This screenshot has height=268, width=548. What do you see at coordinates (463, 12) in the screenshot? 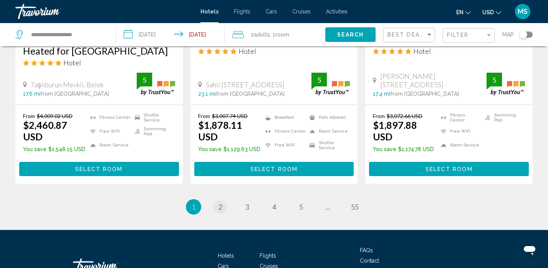
I see `button: Change language` at bounding box center [463, 12].